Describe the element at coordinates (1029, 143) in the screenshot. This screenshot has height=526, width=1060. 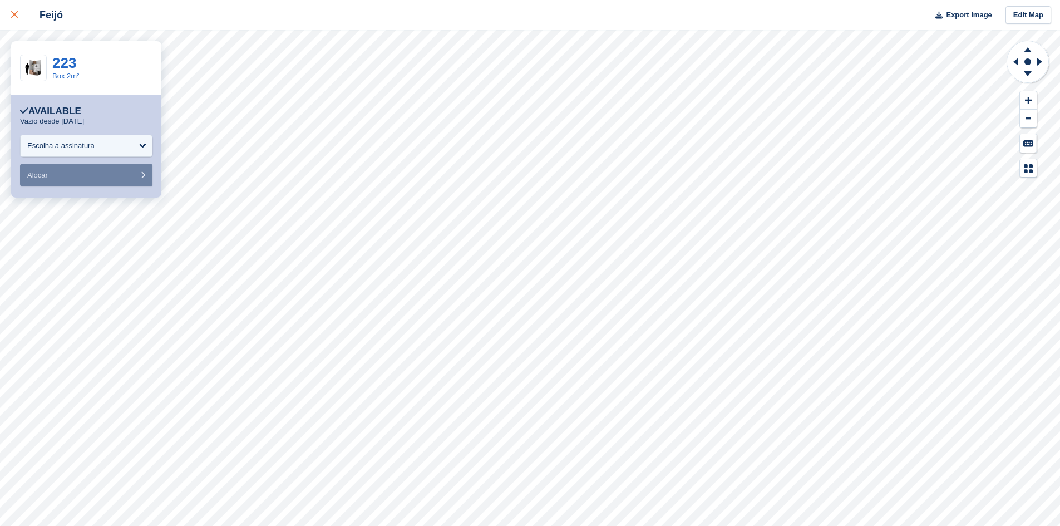
I see `button: Keyboard Shortcuts` at that location.